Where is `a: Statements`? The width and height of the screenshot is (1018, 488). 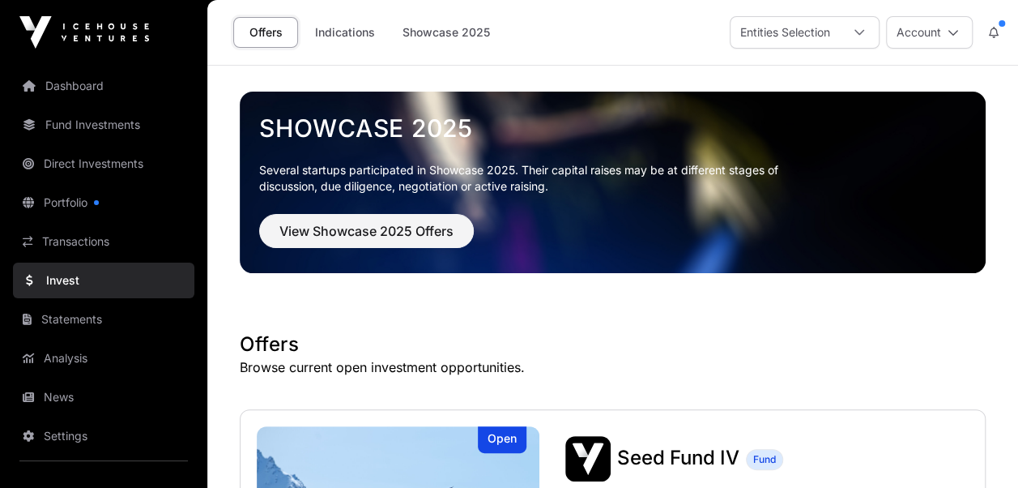 a: Statements is located at coordinates (104, 319).